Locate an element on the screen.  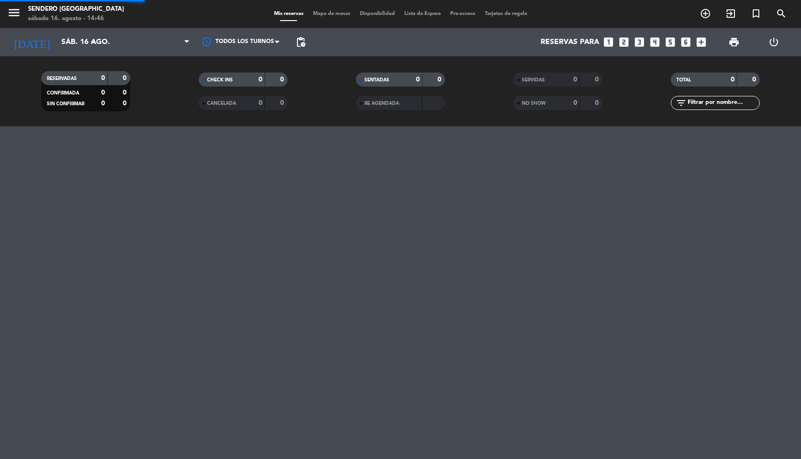
span: Pre-acceso is located at coordinates (463, 14).